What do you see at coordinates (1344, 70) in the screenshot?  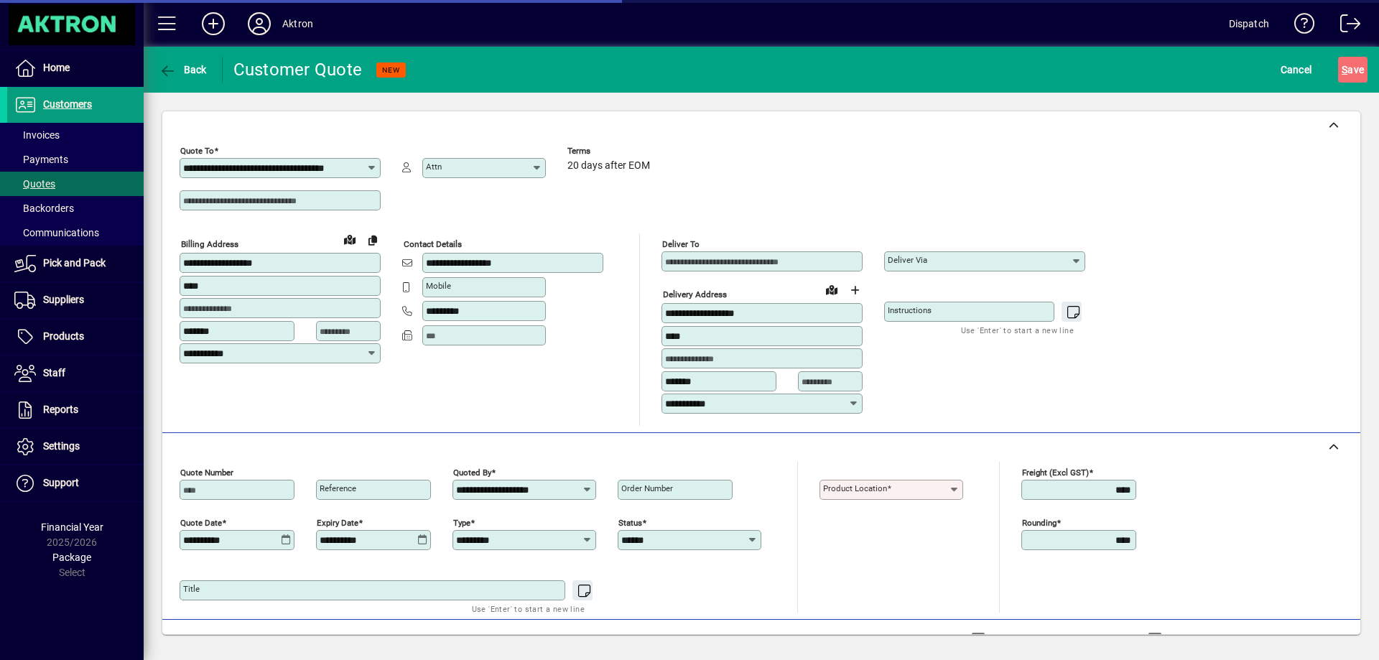 I see `span: S` at bounding box center [1344, 70].